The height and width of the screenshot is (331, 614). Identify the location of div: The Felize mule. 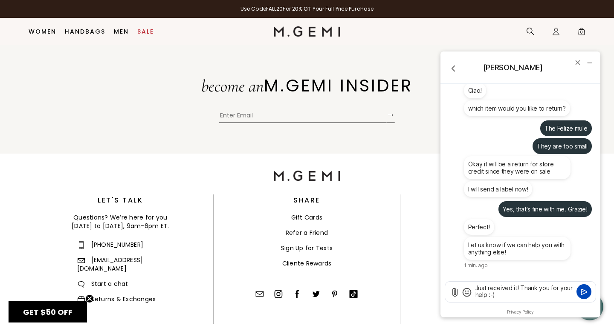
(131, 82).